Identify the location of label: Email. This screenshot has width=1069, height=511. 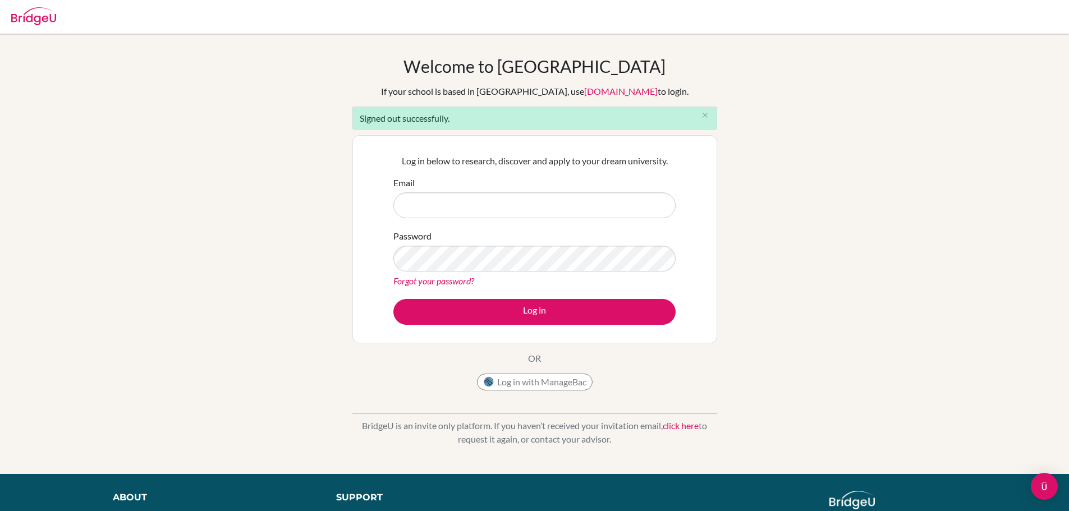
(404, 183).